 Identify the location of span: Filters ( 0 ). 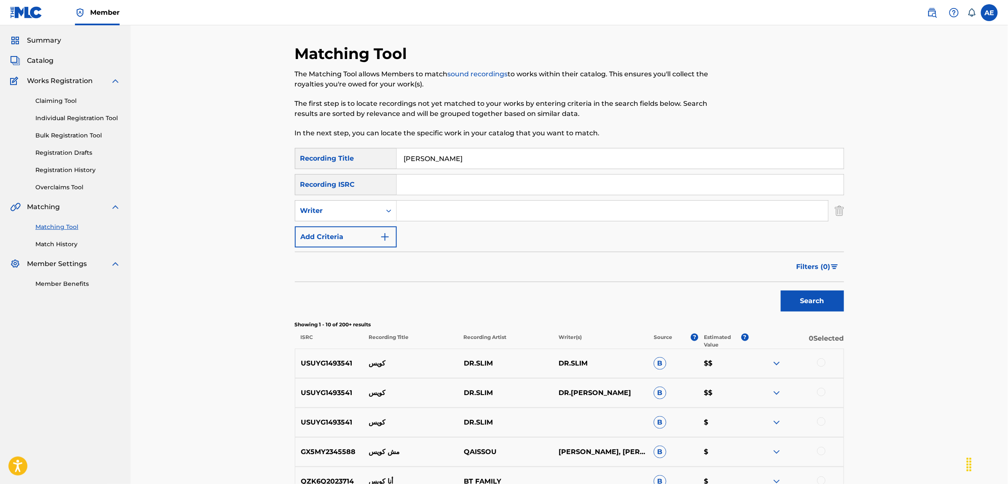
(814, 267).